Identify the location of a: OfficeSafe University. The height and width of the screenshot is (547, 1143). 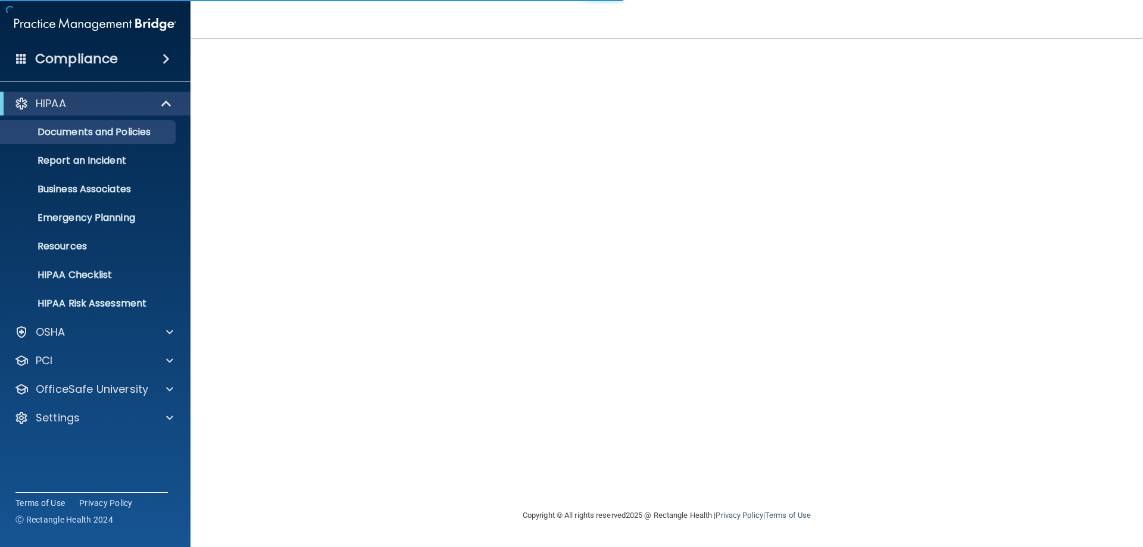
(93, 389).